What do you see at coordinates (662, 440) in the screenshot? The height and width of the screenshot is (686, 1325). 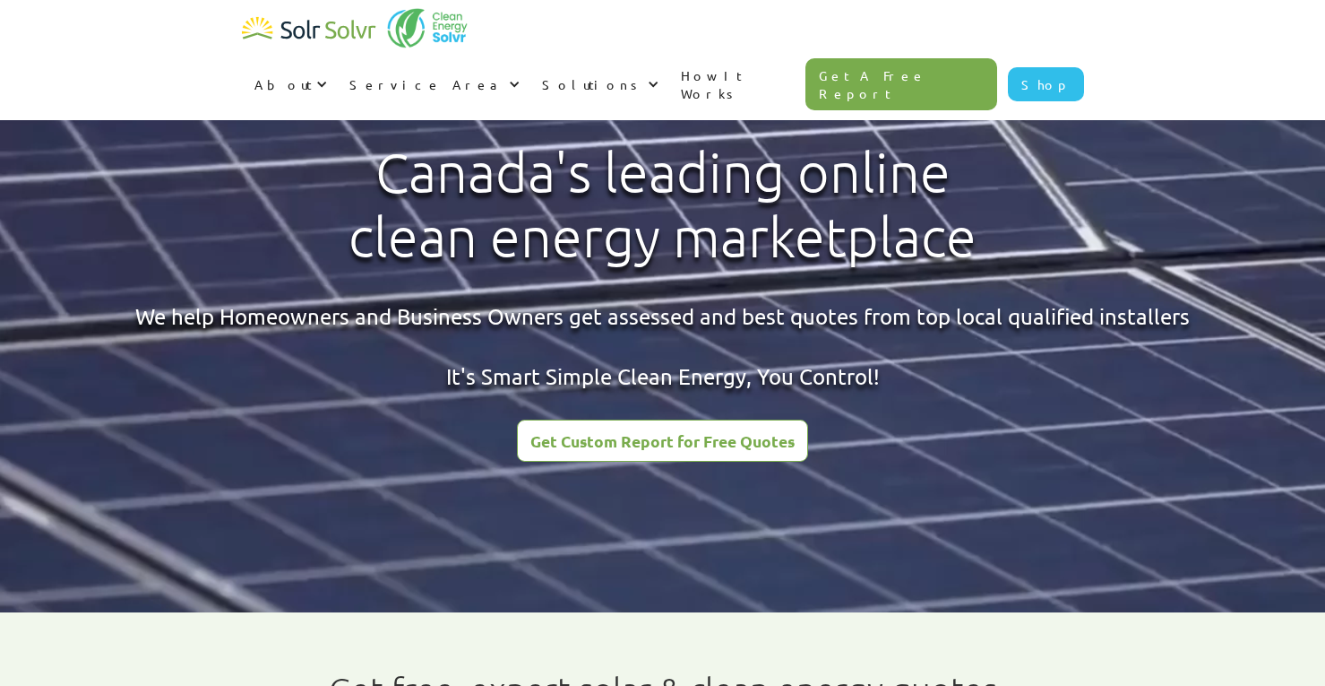 I see `a: Get Custom Report for Free Quotes` at bounding box center [662, 440].